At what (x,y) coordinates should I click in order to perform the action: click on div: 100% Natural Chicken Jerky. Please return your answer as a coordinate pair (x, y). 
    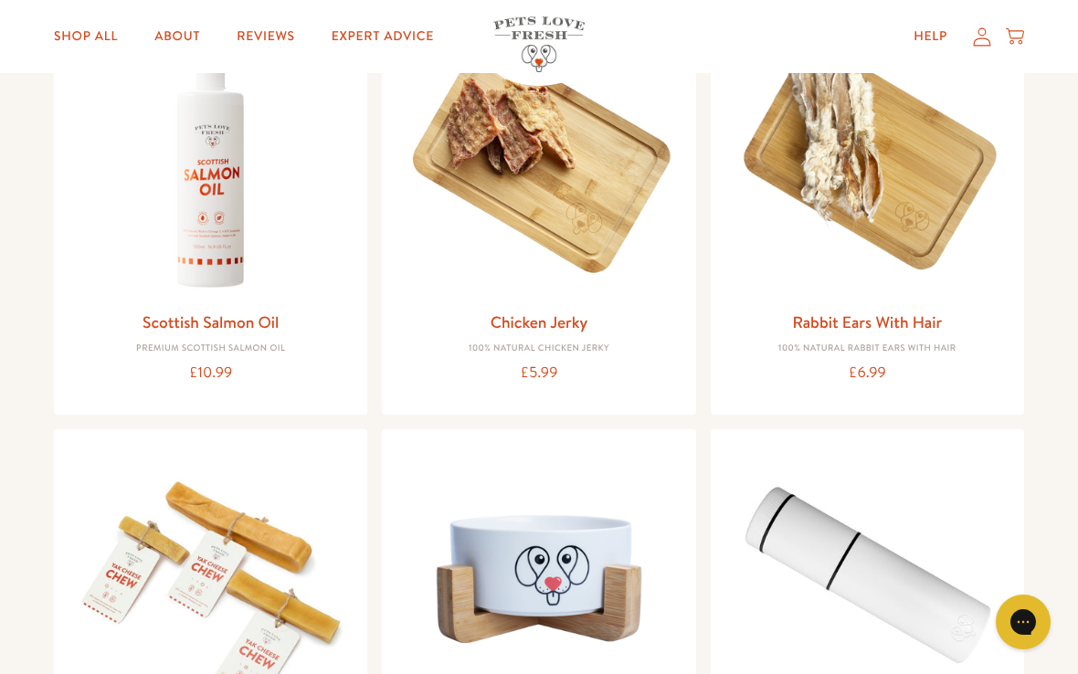
    Looking at the image, I should click on (538, 349).